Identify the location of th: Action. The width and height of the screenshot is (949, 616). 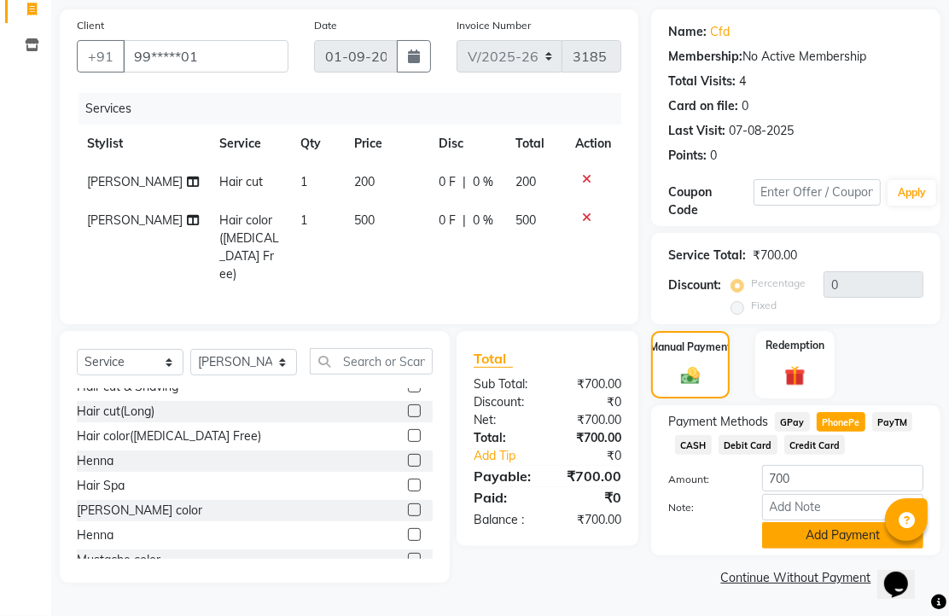
(593, 143).